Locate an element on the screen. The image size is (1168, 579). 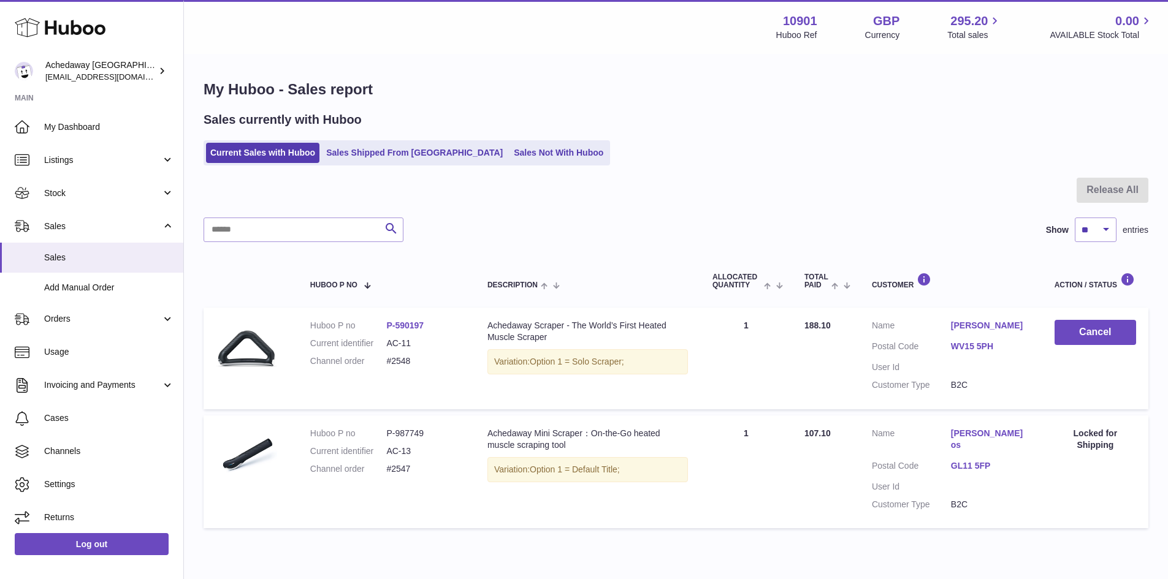
div: Locked for Shipping is located at coordinates (1095, 440).